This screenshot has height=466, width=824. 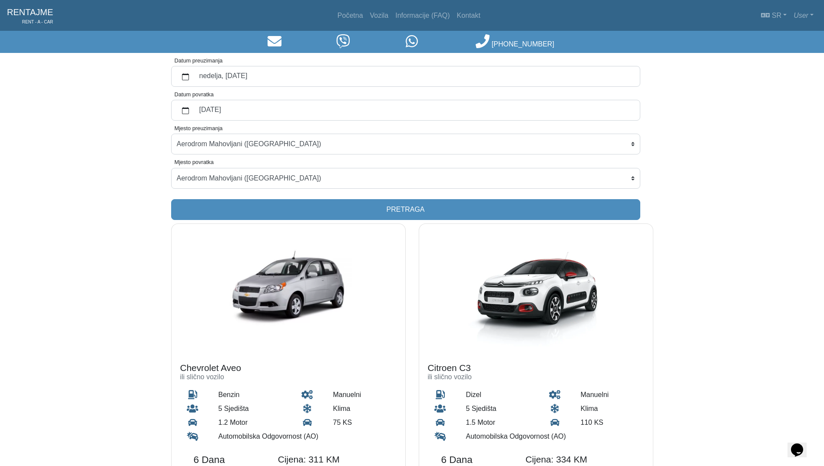 What do you see at coordinates (194, 94) in the screenshot?
I see `label: Datum povratka` at bounding box center [194, 94].